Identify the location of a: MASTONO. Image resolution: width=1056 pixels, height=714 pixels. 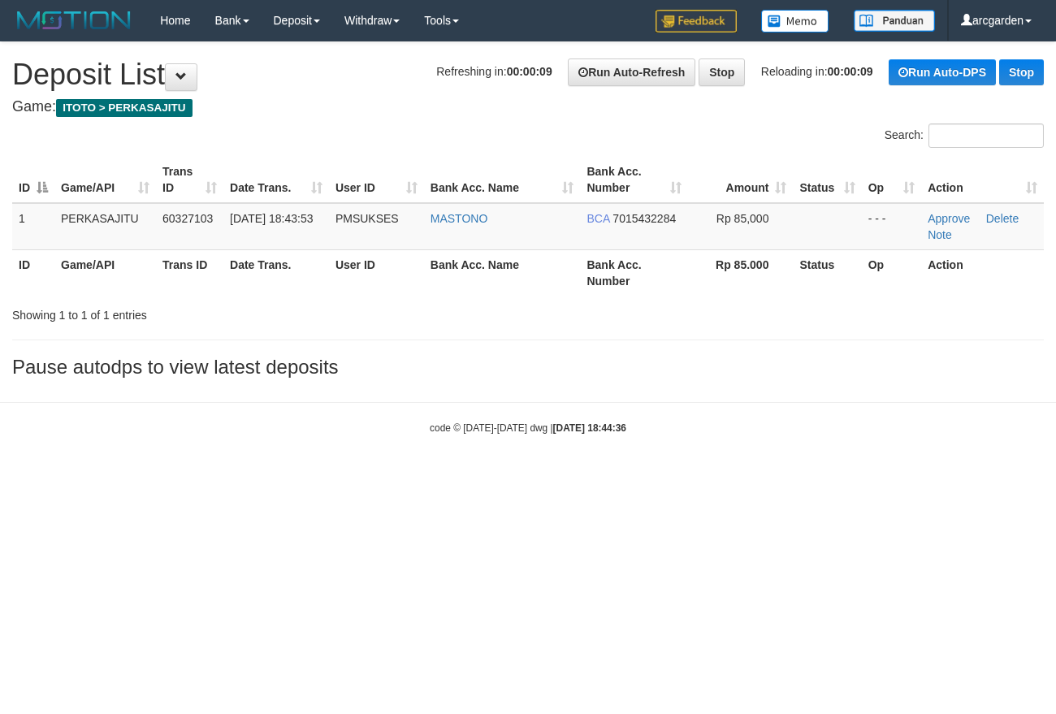
(459, 218).